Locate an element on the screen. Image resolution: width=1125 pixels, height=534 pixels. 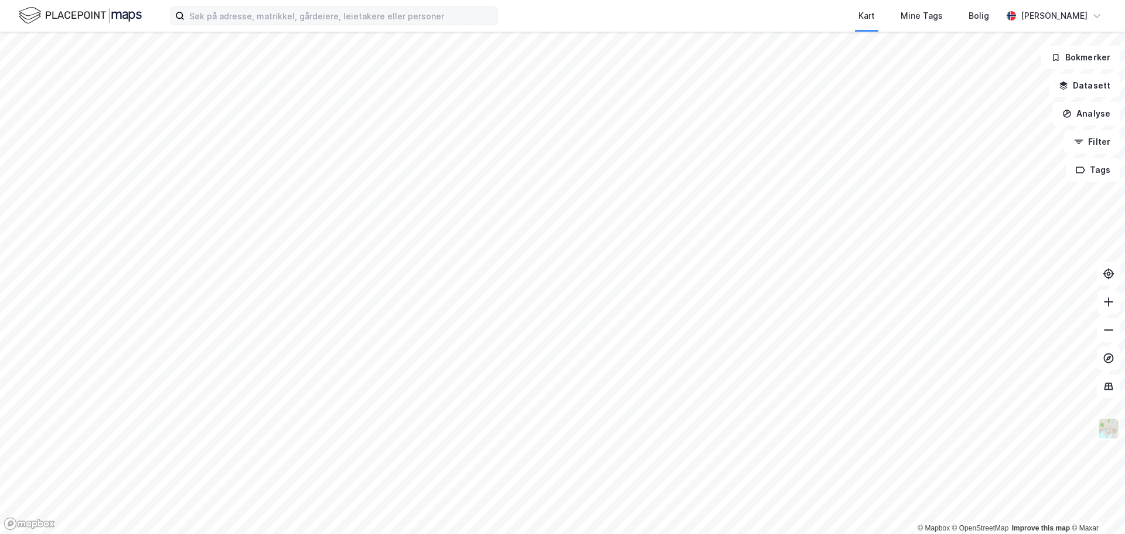
input: Søk på adresse, matrikkel, gårdeiere, leietakere eller personer is located at coordinates (341, 16).